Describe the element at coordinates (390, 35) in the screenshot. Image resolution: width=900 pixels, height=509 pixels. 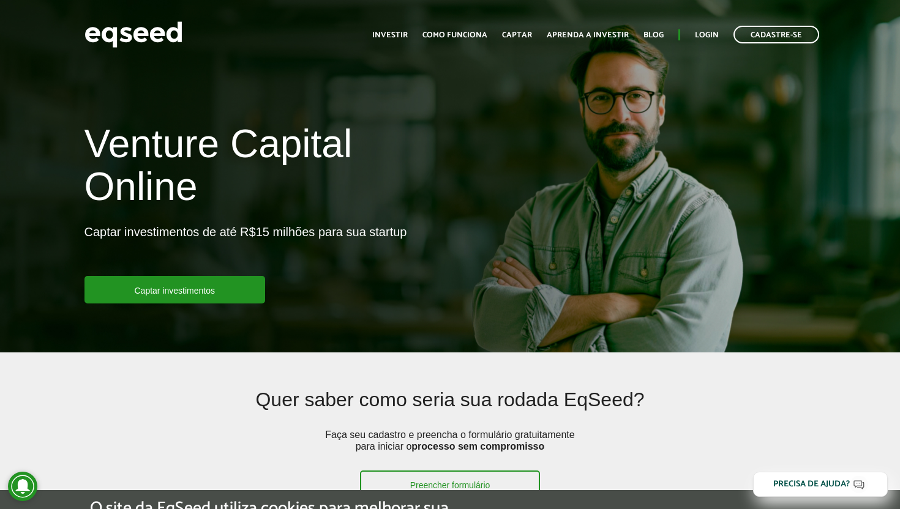
I see `a: Investir` at that location.